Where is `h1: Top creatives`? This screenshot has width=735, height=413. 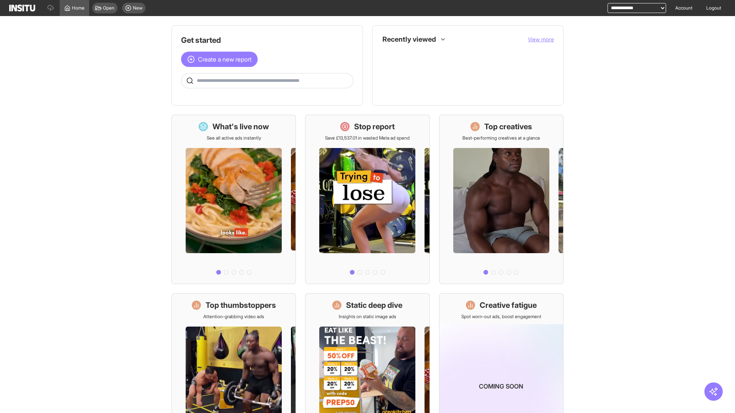
h1: Top creatives is located at coordinates (508, 127).